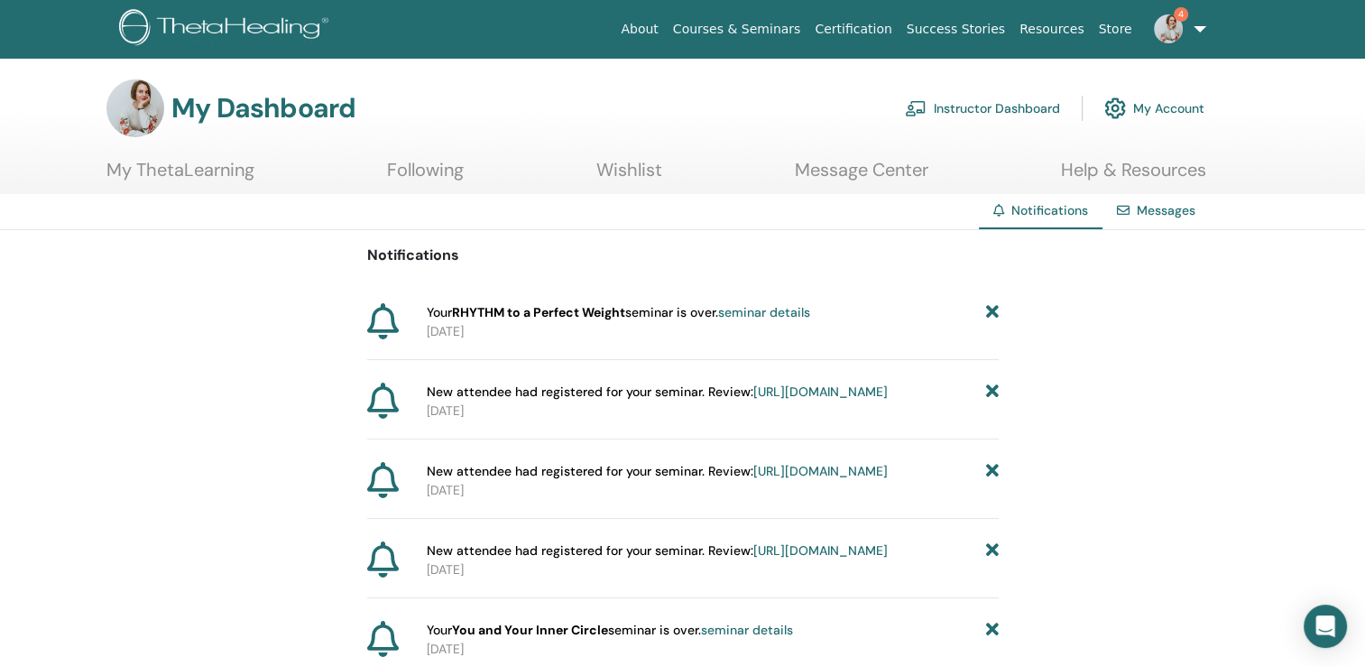 The image size is (1365, 666). What do you see at coordinates (639, 29) in the screenshot?
I see `a: About` at bounding box center [639, 29].